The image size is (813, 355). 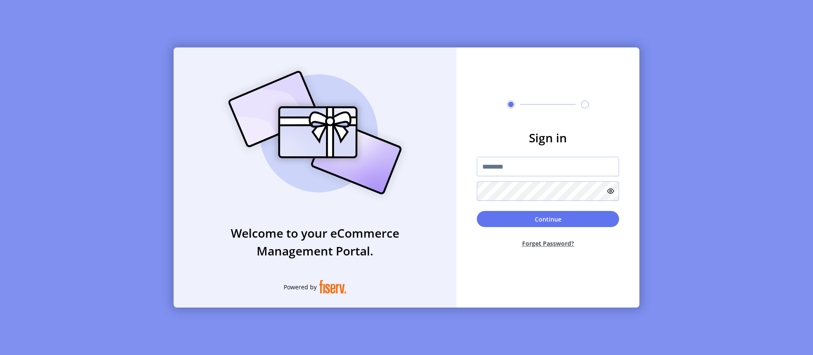 I want to click on h3: Welcome to your eCommerce Management Portal., so click(x=315, y=242).